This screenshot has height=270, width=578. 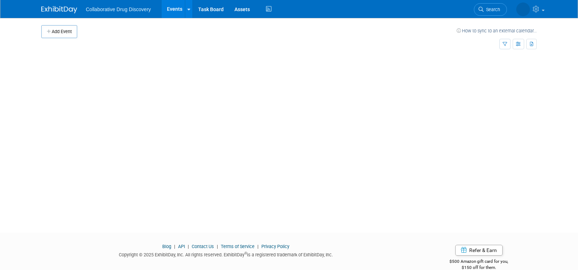 I want to click on span: Collaborative Drug Discovery, so click(x=118, y=9).